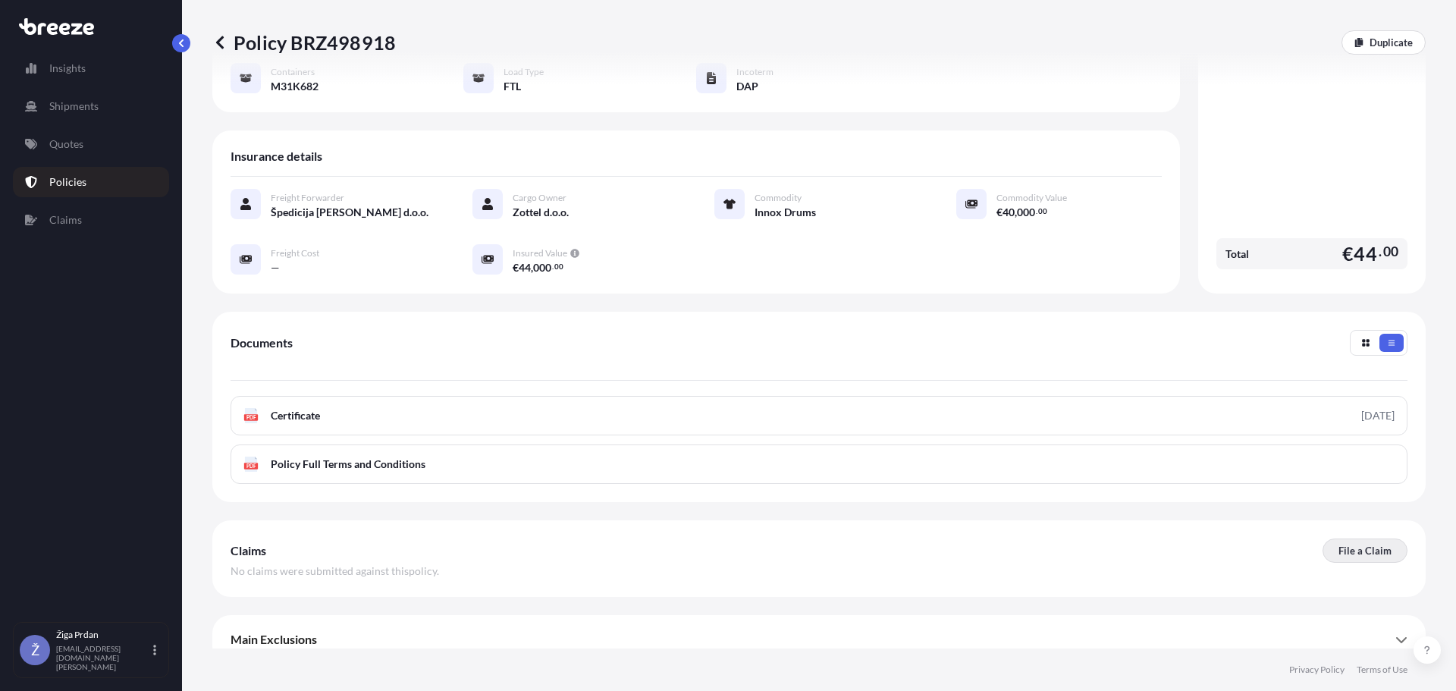 The height and width of the screenshot is (691, 1456). What do you see at coordinates (747, 86) in the screenshot?
I see `span: DAP` at bounding box center [747, 86].